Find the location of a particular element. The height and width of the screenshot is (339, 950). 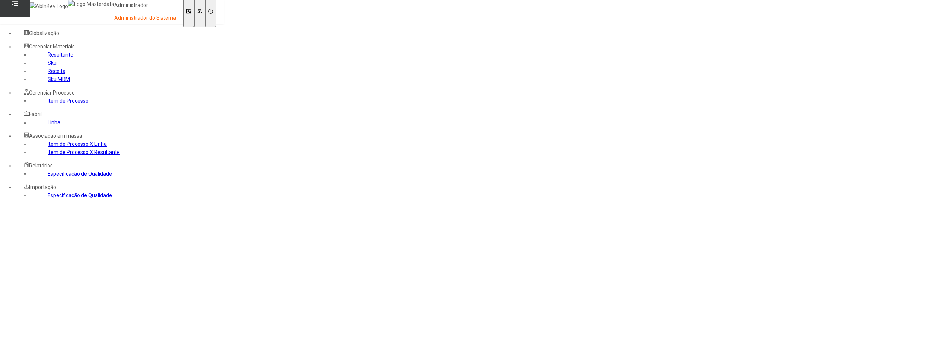

p: Administrador do Sistema is located at coordinates (145, 18).